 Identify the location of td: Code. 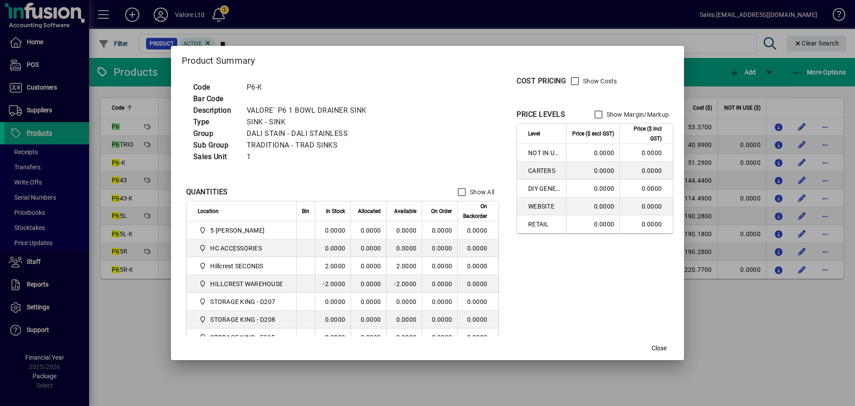
(215, 87).